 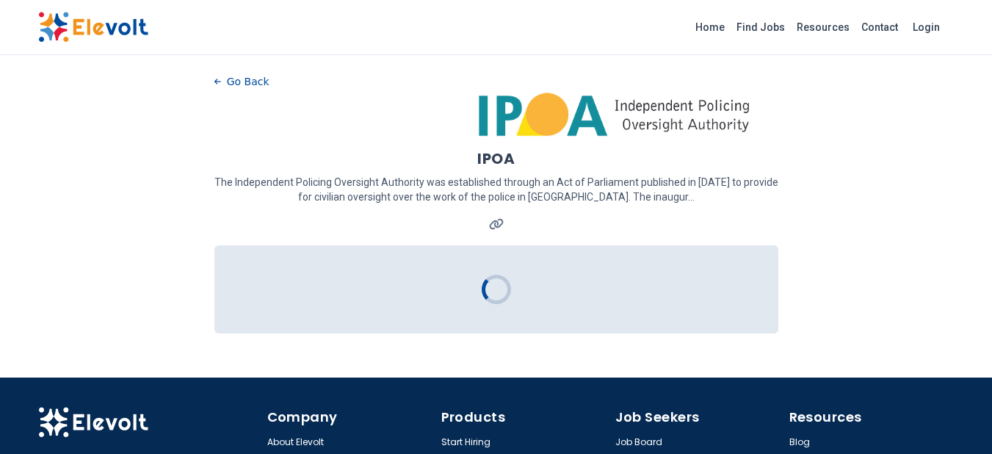 What do you see at coordinates (879, 27) in the screenshot?
I see `a: Contact` at bounding box center [879, 27].